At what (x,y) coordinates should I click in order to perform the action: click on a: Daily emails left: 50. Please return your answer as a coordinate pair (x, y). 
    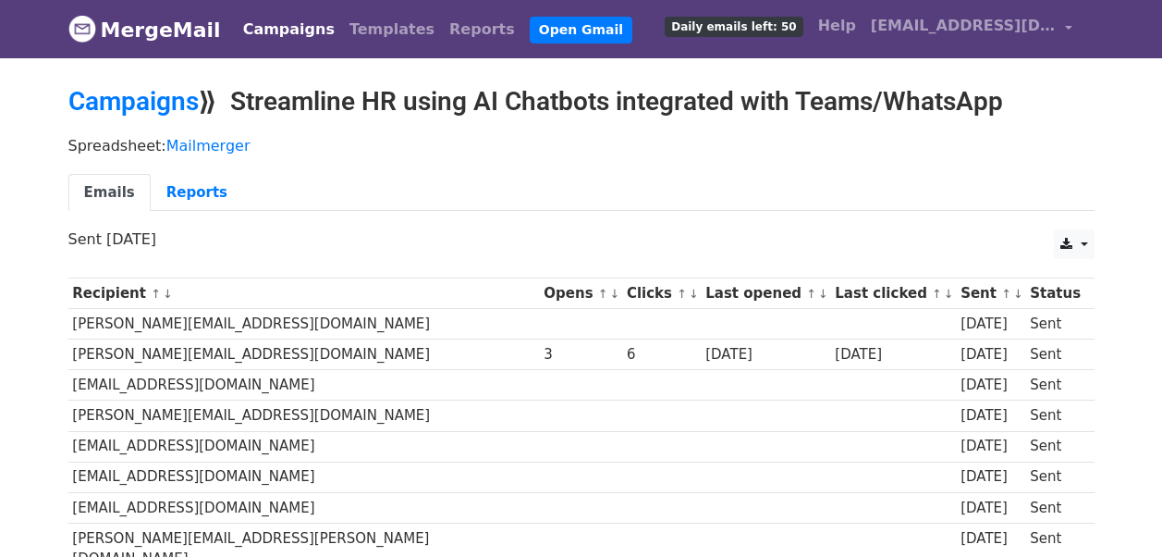
    Looking at the image, I should click on (733, 26).